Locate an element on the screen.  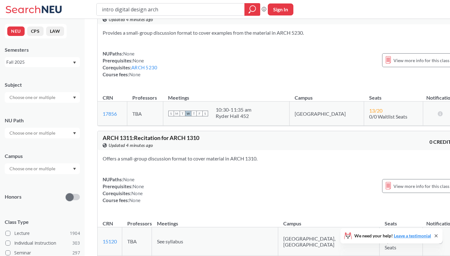
a: ARCH 5230 is located at coordinates (144, 68).